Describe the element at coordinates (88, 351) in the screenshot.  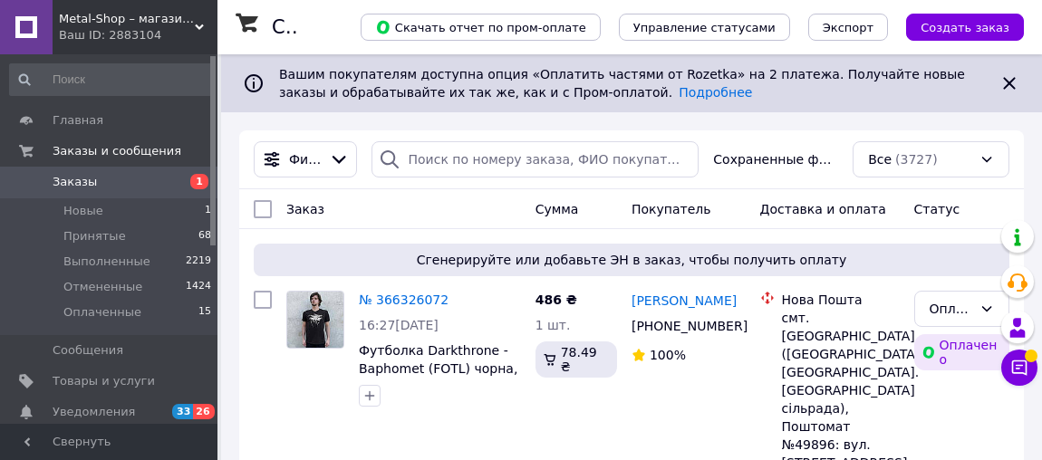
I see `span: Сообщения` at that location.